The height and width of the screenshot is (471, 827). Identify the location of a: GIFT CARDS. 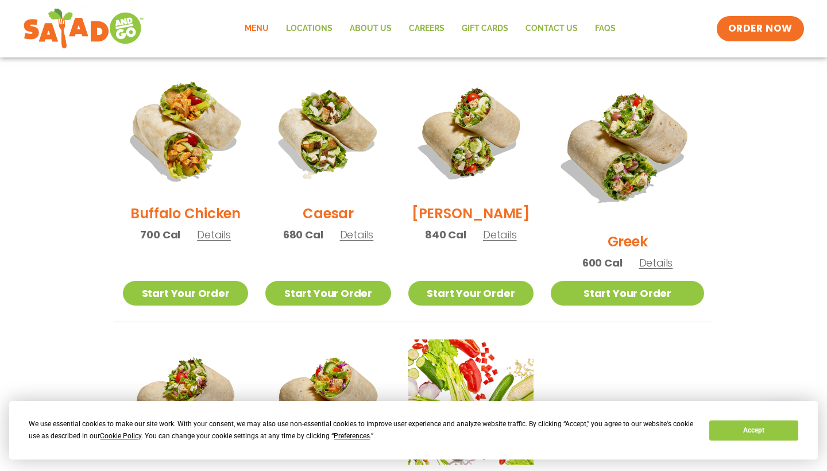
(485, 29).